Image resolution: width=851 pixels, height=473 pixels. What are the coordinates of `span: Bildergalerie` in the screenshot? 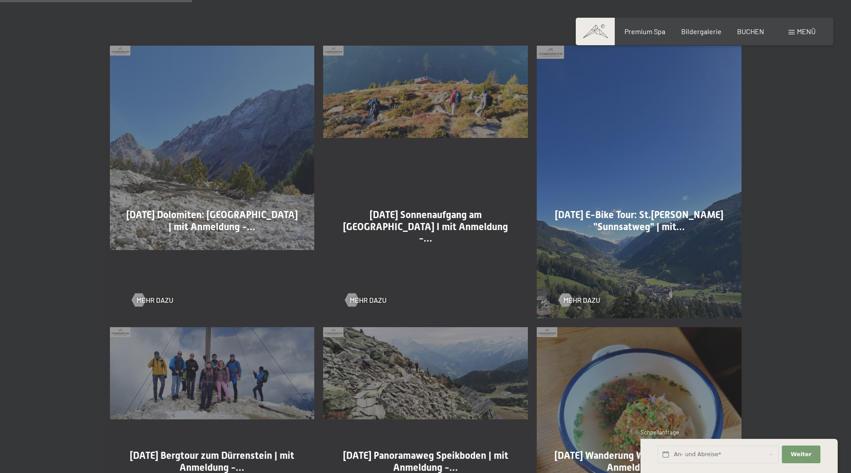 It's located at (701, 31).